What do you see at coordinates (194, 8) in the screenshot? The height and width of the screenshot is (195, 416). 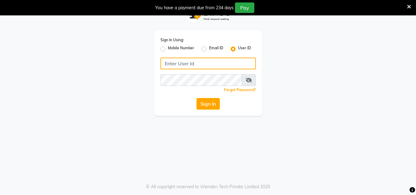 I see `div: You have a payment due from 234 days` at bounding box center [194, 8].